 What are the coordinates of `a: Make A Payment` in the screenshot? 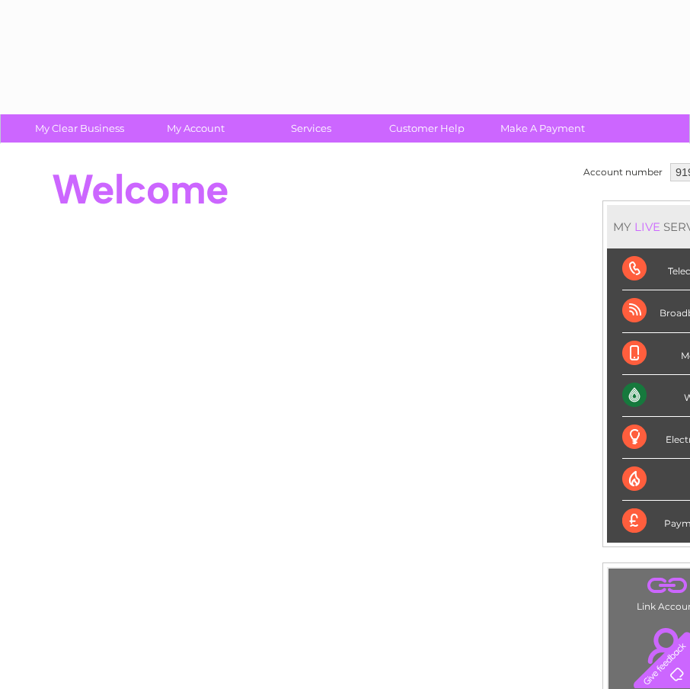 It's located at (543, 128).